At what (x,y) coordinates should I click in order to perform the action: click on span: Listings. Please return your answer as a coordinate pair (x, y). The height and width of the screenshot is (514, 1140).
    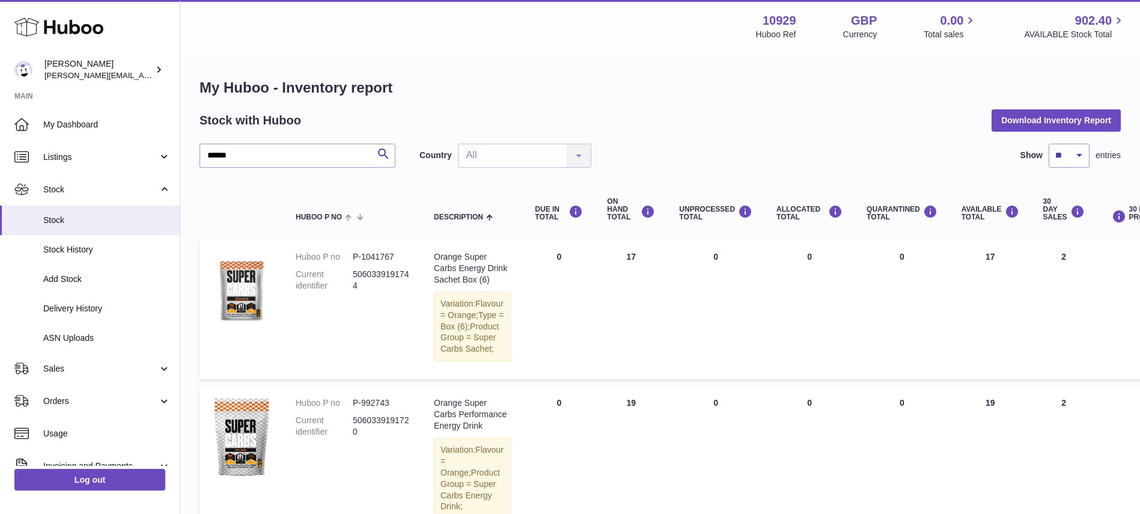
    Looking at the image, I should click on (100, 157).